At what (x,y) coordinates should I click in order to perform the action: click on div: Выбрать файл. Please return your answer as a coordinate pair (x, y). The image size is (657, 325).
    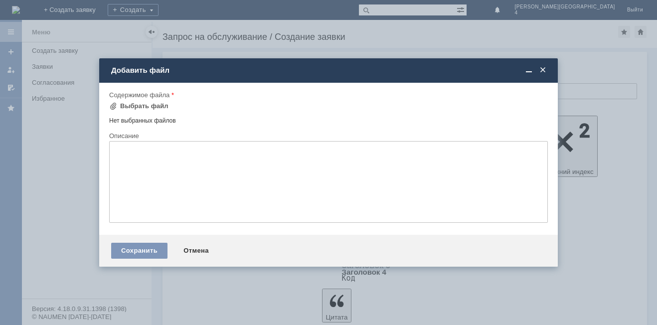
    Looking at the image, I should click on (144, 106).